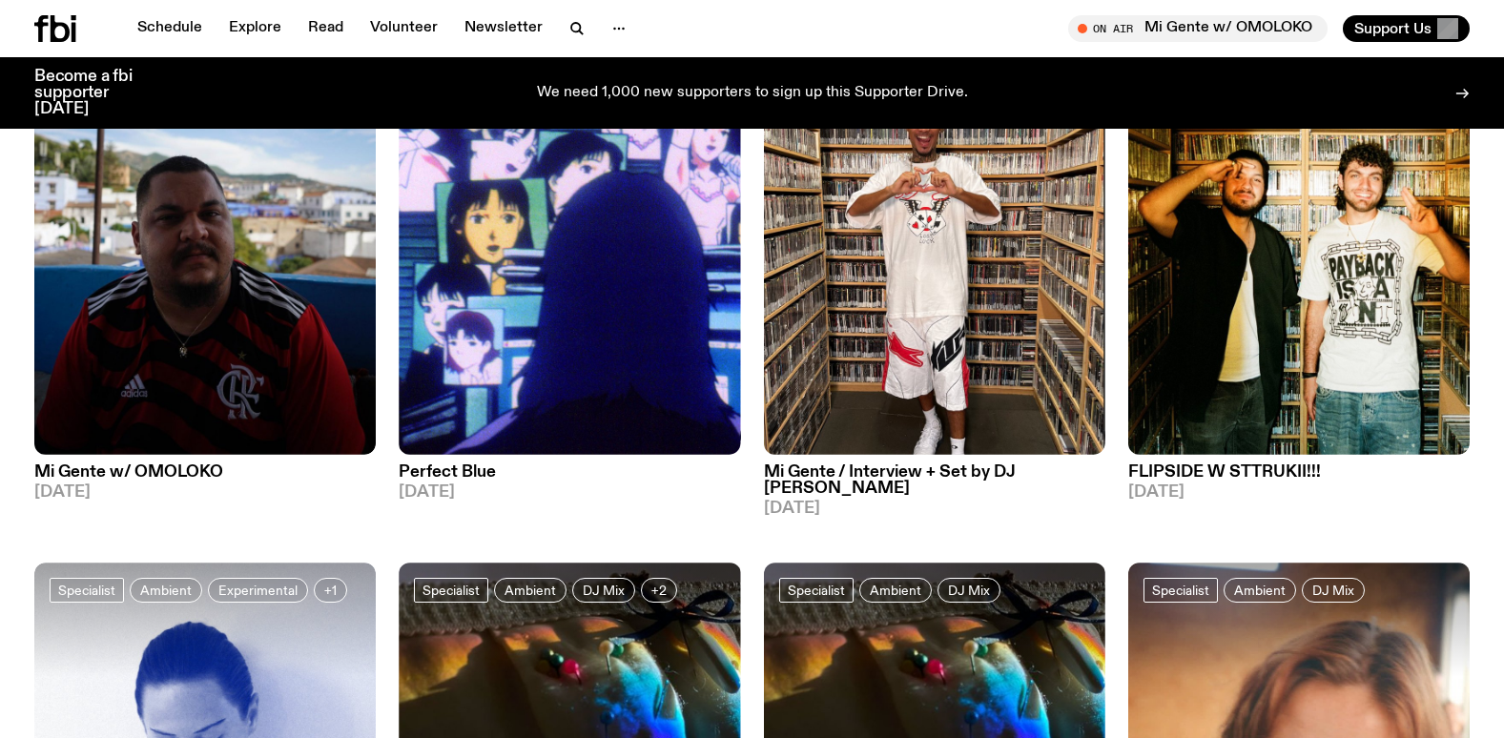 Image resolution: width=1504 pixels, height=738 pixels. I want to click on span: +1, so click(330, 589).